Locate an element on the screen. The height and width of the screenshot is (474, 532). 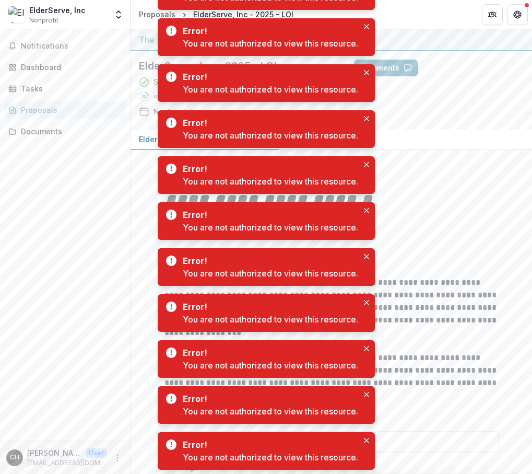
div: ElderServe, Inc is located at coordinates (57, 10).